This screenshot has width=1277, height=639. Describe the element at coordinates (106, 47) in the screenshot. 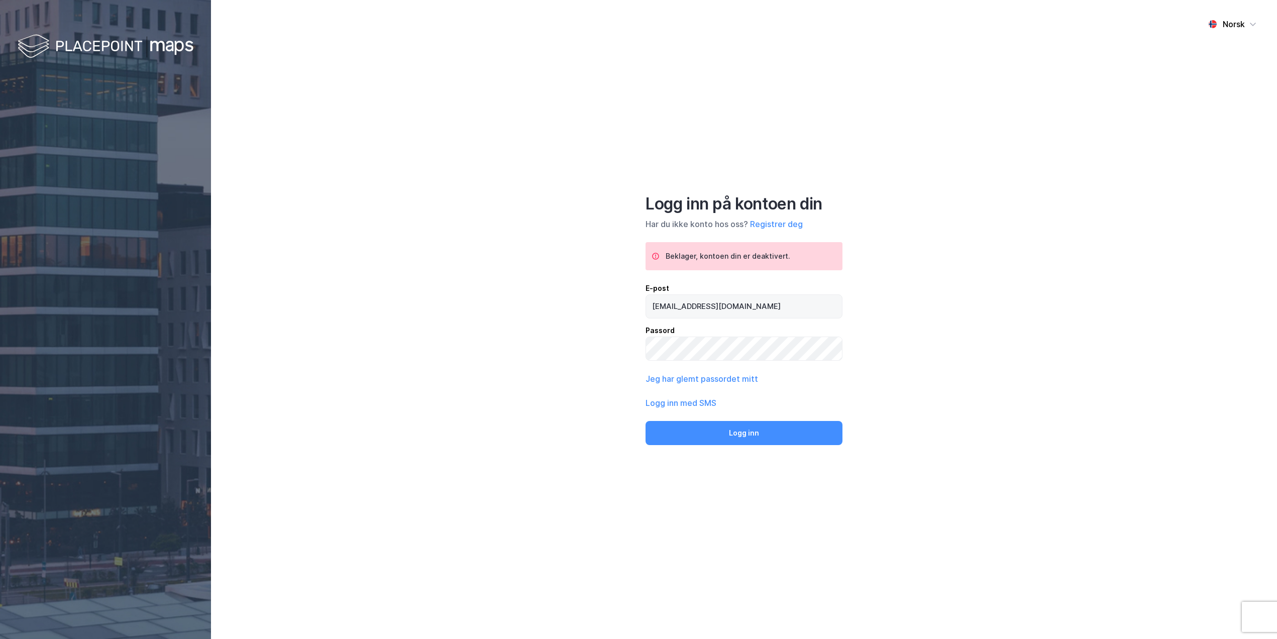

I see `img: logo-white.f07954bde2210d2a523dddb988cd2aa7.svg` at that location.